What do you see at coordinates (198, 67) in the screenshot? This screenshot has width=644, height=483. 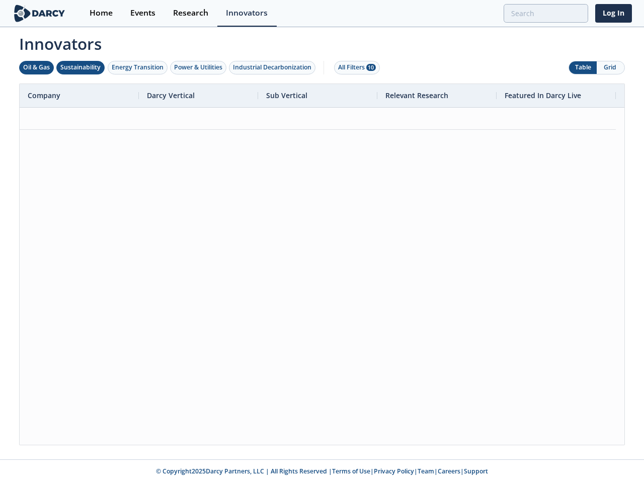 I see `button: Power & Utilities` at bounding box center [198, 67].